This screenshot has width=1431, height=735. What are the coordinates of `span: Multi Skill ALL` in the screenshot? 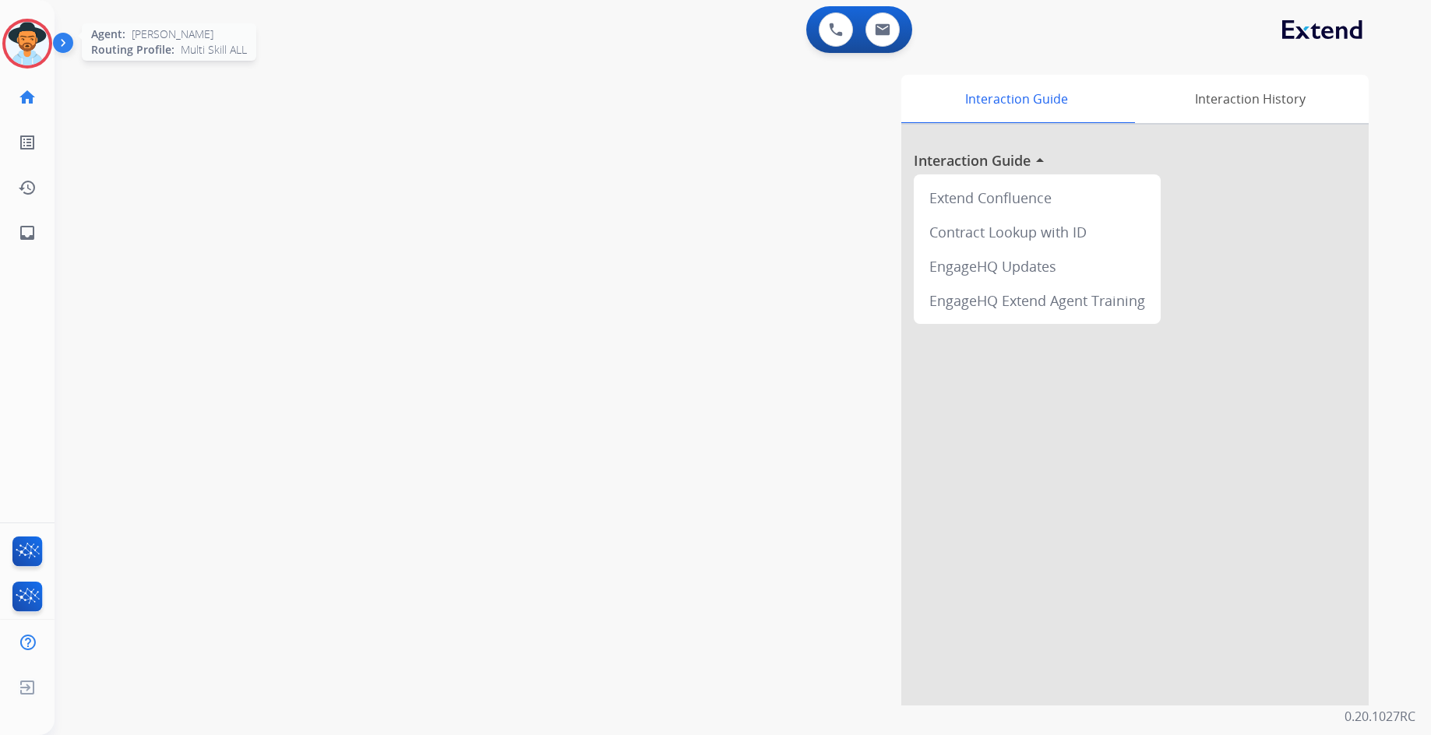 It's located at (213, 50).